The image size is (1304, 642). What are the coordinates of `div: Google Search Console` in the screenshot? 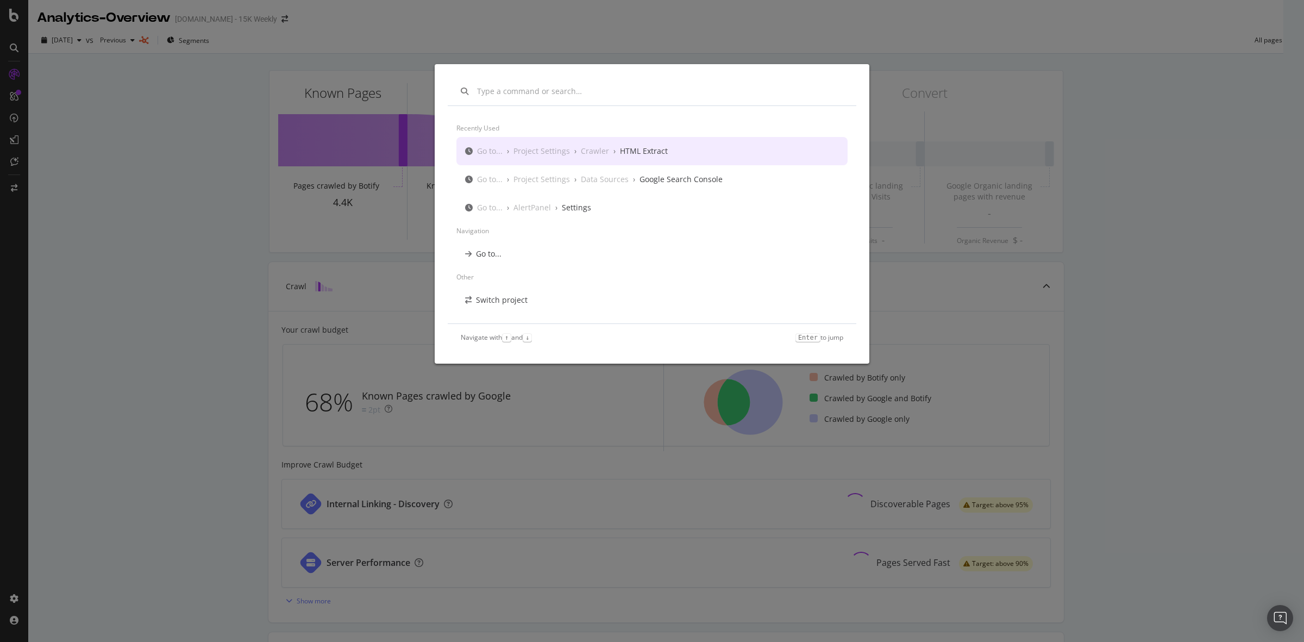 It's located at (681, 179).